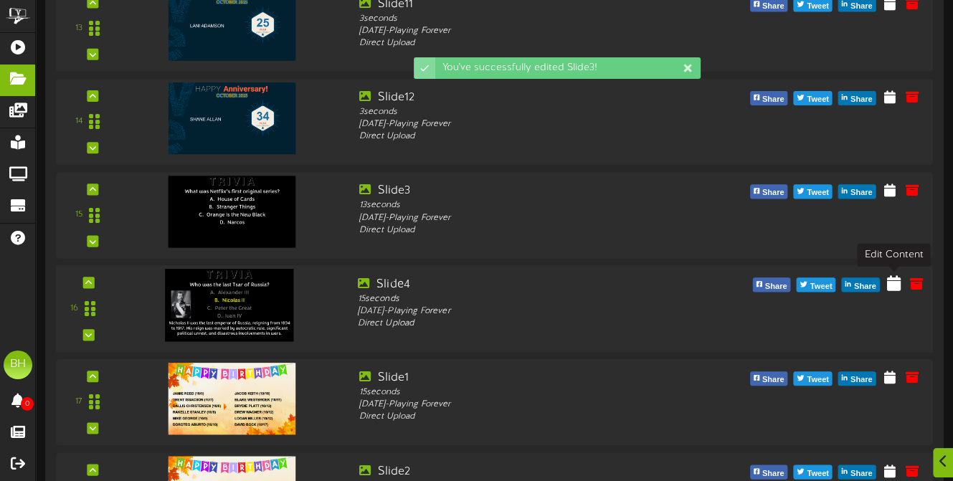  I want to click on img: 64e46099-9d95-4717-bb1b-3d319803206c.png, so click(232, 211).